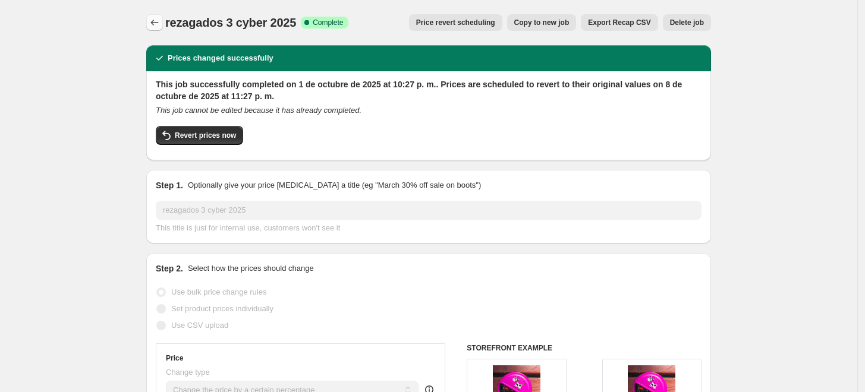 This screenshot has width=865, height=392. Describe the element at coordinates (169, 186) in the screenshot. I see `h2: Step 1.` at that location.